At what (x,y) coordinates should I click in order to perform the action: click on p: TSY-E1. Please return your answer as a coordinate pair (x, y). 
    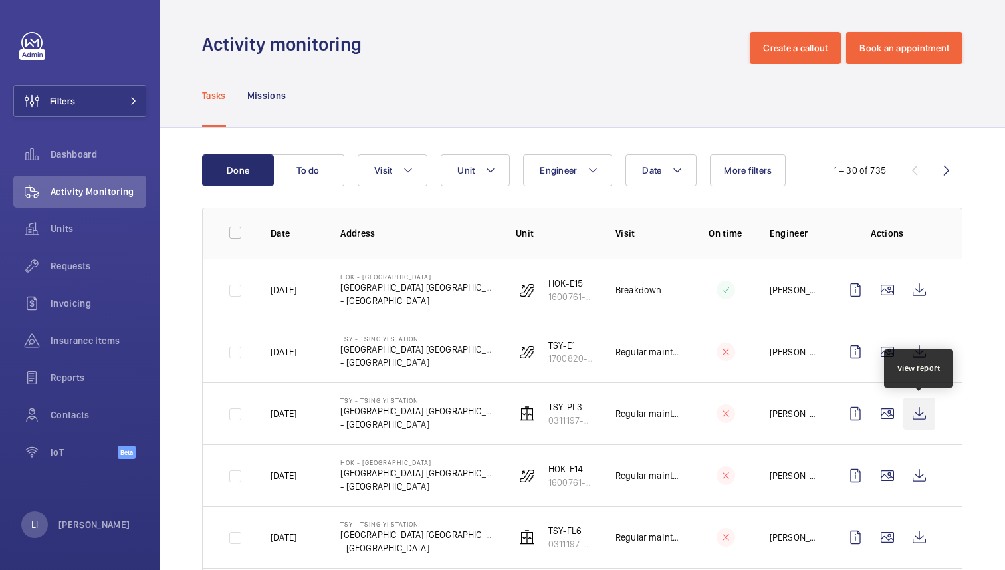
    Looking at the image, I should click on (571, 345).